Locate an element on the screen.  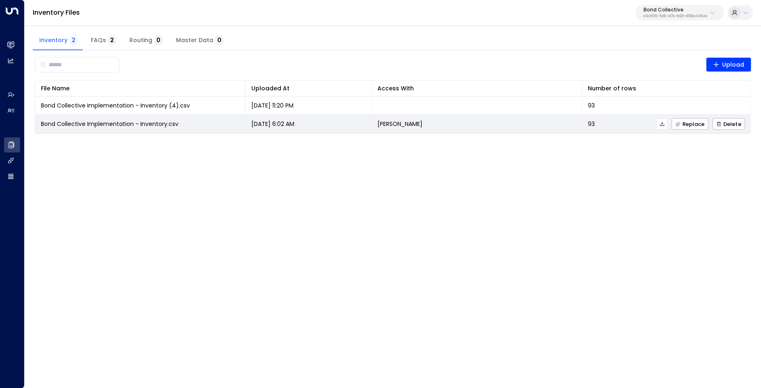
span: Master Data is located at coordinates (200, 41).